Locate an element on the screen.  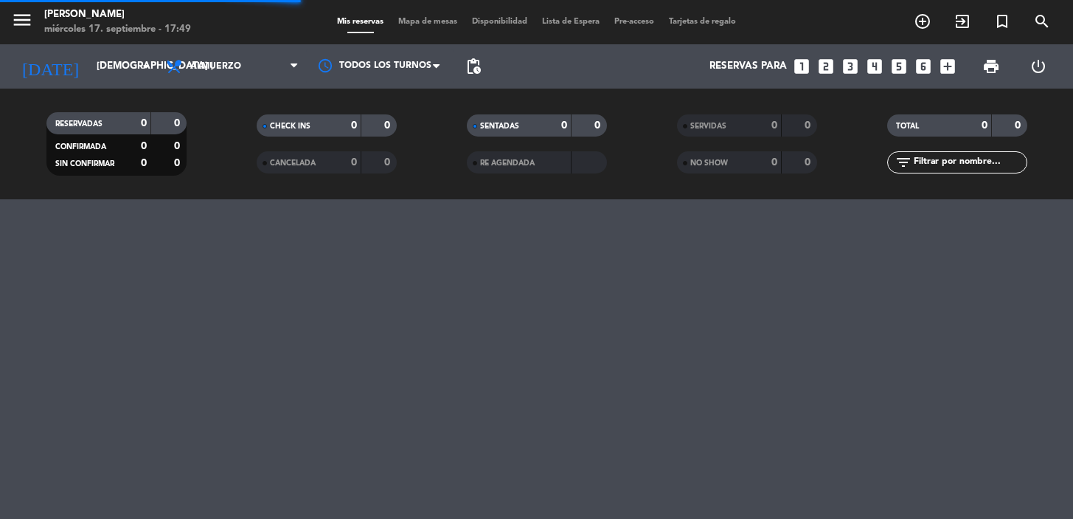
i: looks_6 is located at coordinates (924, 66).